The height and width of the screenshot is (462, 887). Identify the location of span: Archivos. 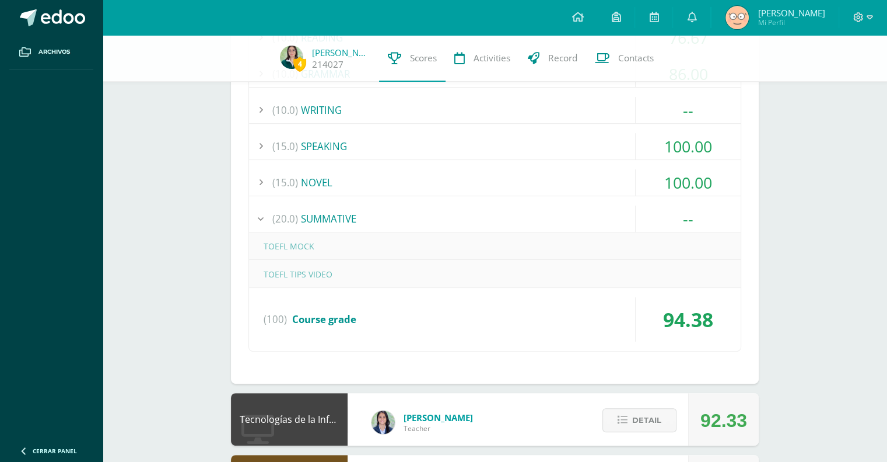
(54, 52).